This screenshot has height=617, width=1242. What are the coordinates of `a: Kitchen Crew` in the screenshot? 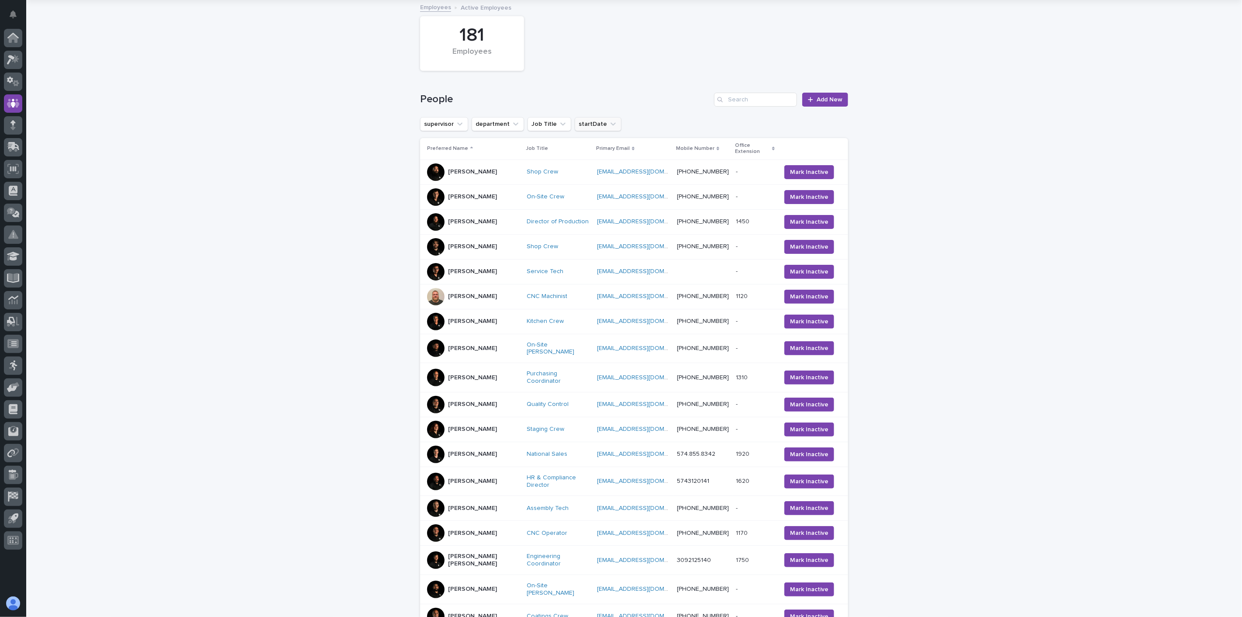 It's located at (545, 321).